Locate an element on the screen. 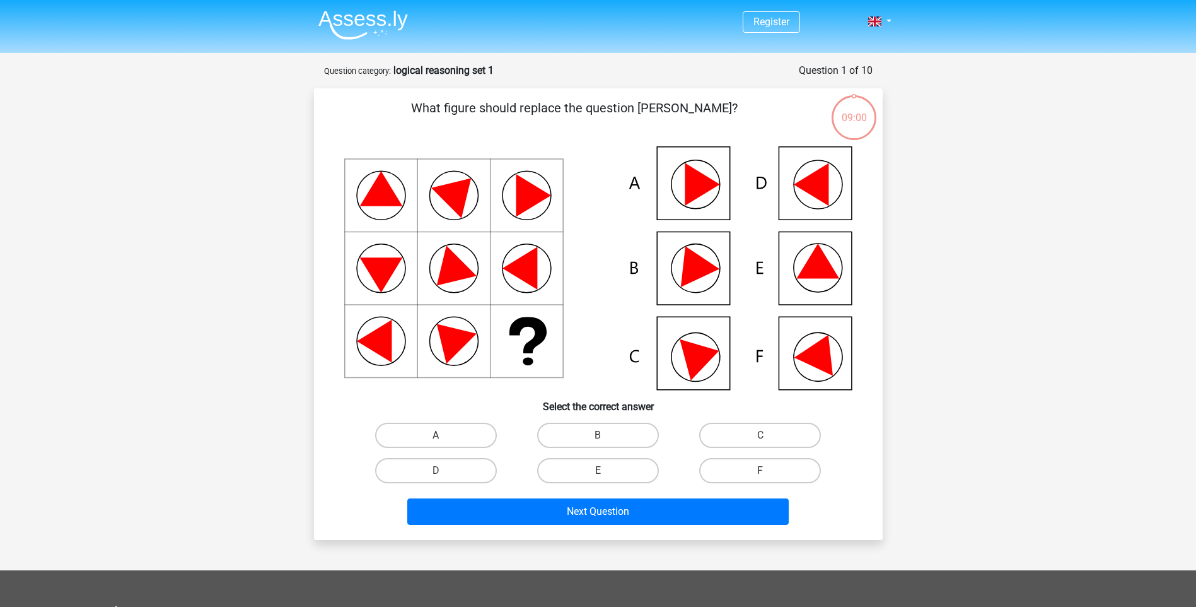 The width and height of the screenshot is (1196, 607). img: Assessly is located at coordinates (363, 25).